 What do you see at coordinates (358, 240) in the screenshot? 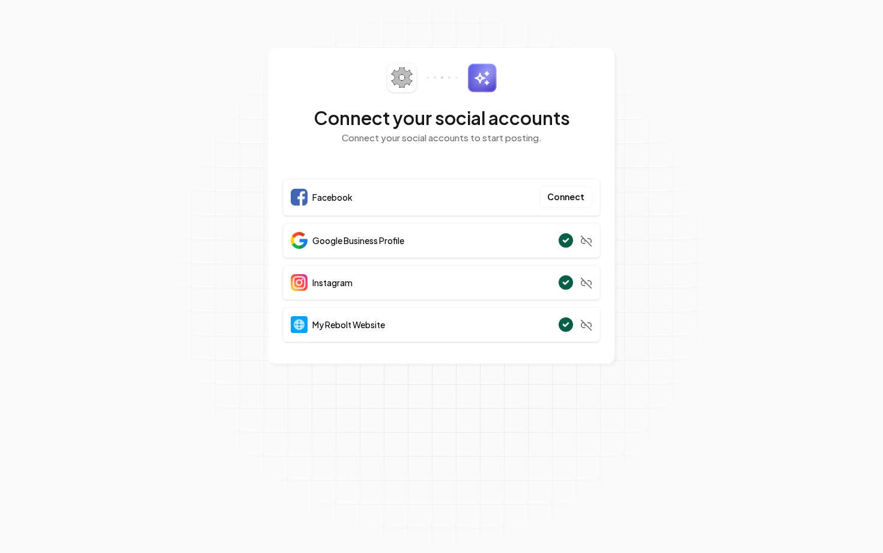
I see `span: Google Business Profile` at bounding box center [358, 240].